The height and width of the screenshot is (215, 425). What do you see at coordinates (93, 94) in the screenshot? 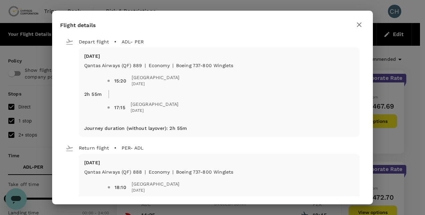
I see `p: 2h 55m` at bounding box center [93, 94].